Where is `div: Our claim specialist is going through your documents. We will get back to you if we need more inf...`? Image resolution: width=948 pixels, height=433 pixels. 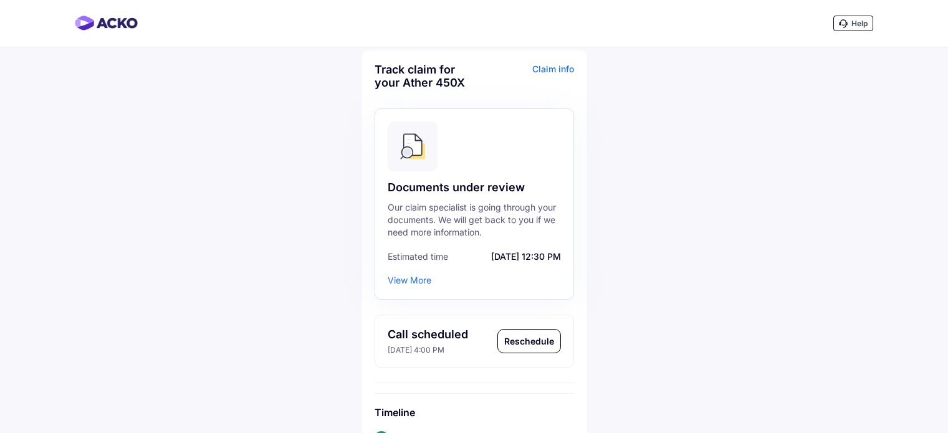
div: Our claim specialist is going through your documents. We will get back to you if we need more inf... is located at coordinates (474, 220).